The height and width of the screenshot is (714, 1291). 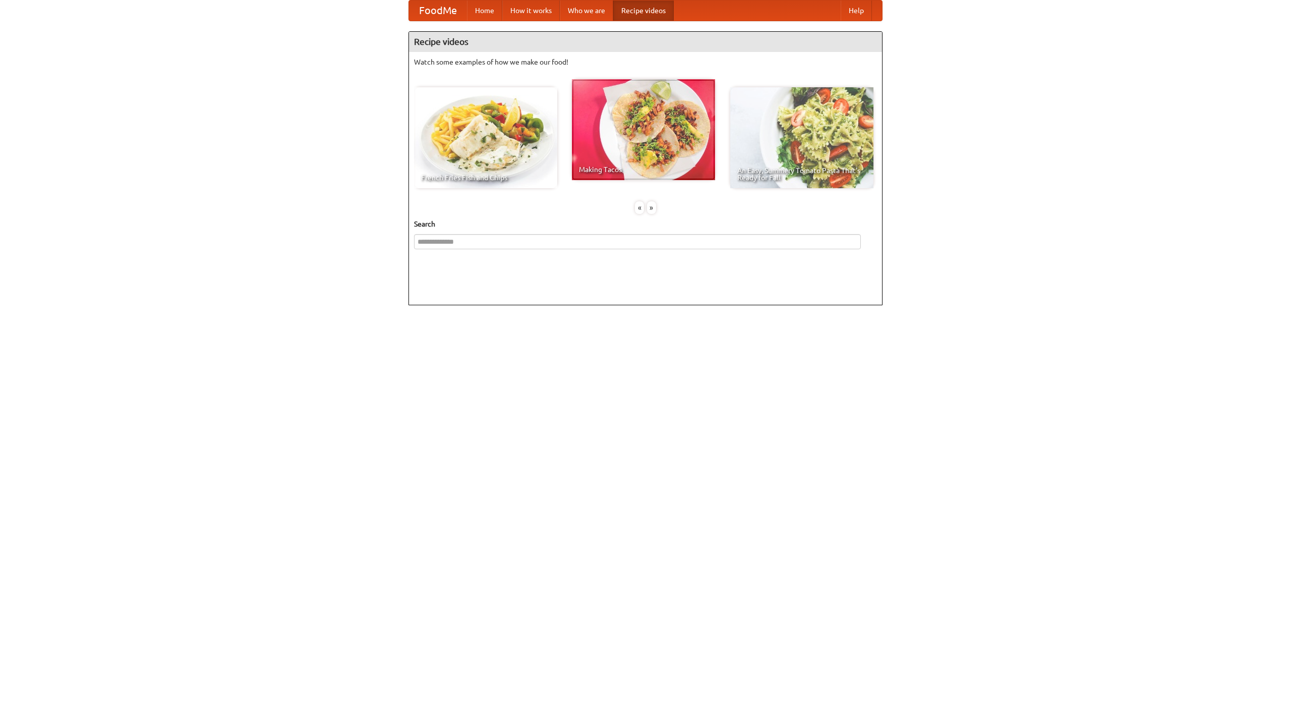 I want to click on a: Home, so click(x=485, y=11).